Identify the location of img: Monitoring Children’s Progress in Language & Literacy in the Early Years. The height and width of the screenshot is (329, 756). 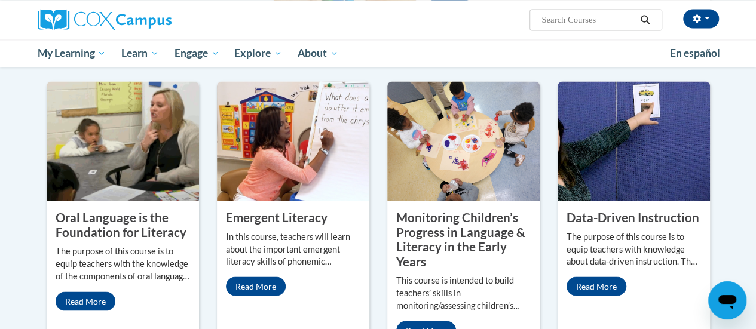
(463, 141).